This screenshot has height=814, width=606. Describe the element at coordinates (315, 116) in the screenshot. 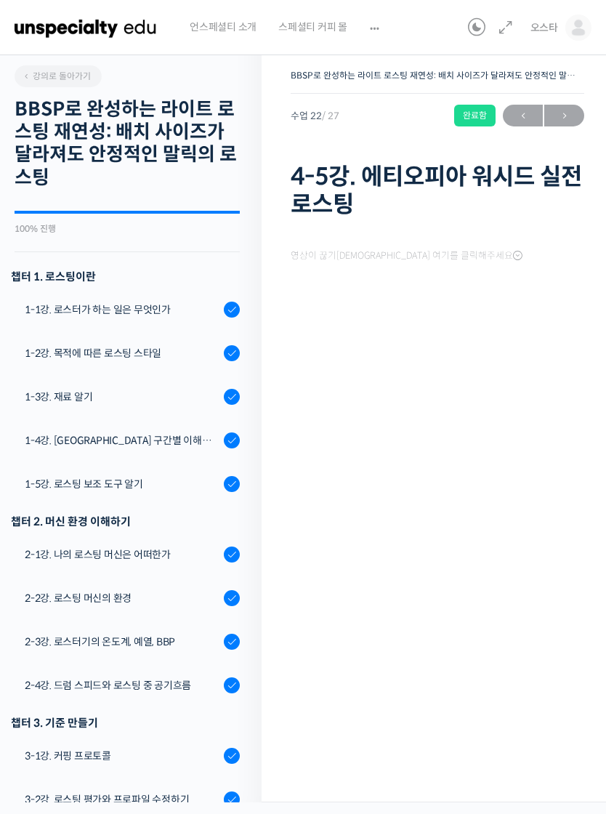

I see `span: 수업 22` at that location.